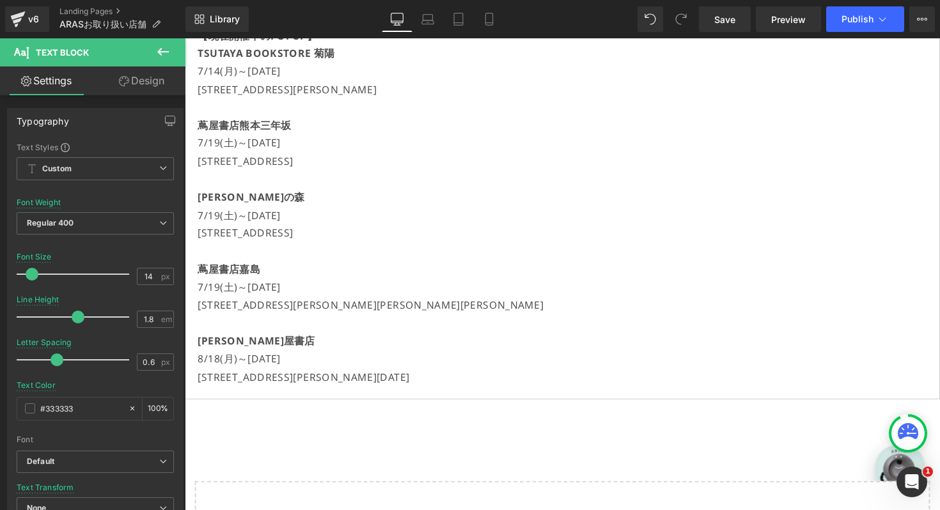 Image resolution: width=940 pixels, height=510 pixels. I want to click on strong: TSUTAYA BOOKSTORE 菊陽, so click(83, 15).